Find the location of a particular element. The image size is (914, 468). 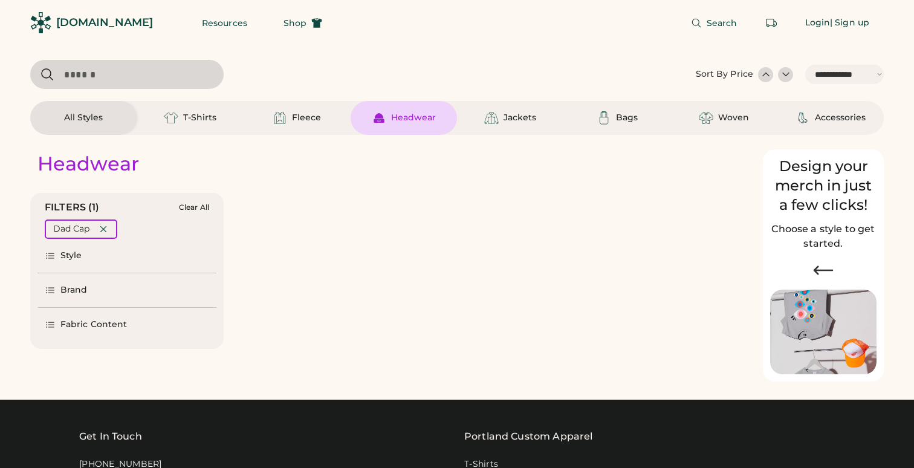

img: Image of Lisa Congdon Eye Print on T-Shirt and Hat is located at coordinates (823, 332).